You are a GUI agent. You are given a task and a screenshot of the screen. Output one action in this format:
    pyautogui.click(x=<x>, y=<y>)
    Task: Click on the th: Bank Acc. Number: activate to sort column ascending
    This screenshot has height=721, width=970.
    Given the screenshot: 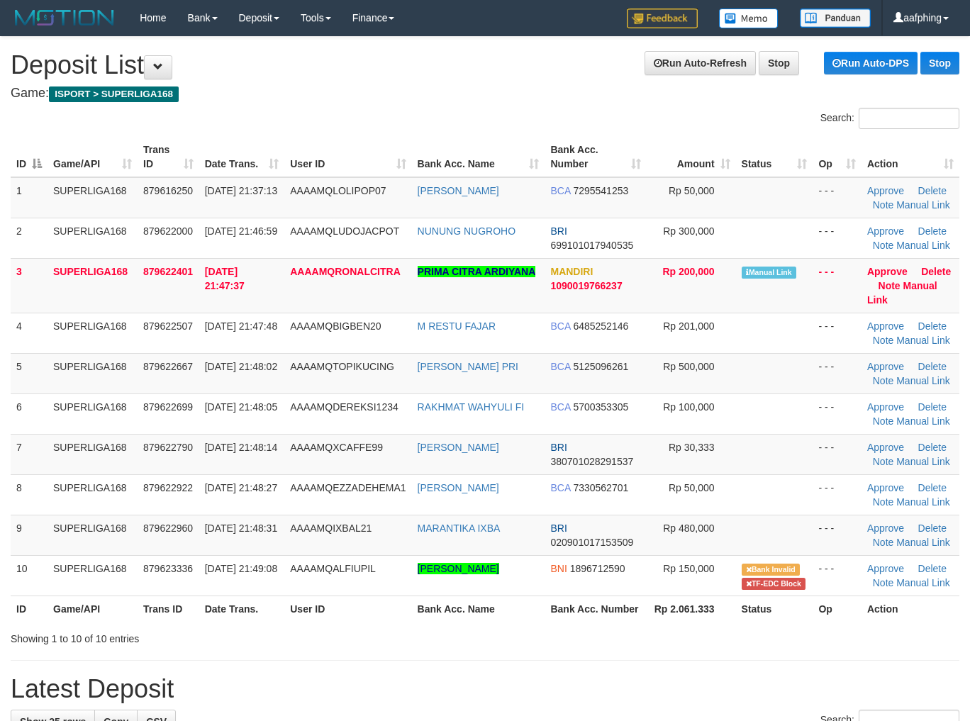 What is the action you would take?
    pyautogui.click(x=595, y=157)
    